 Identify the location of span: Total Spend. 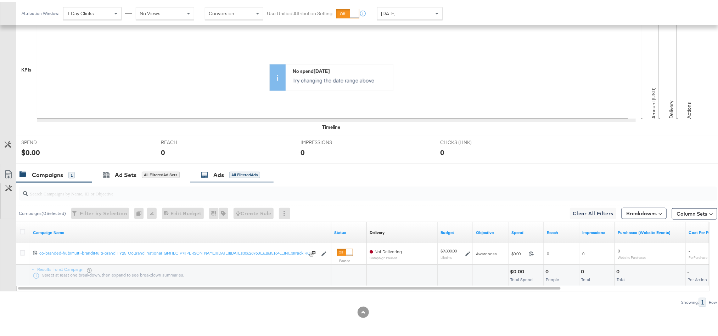
(521, 278).